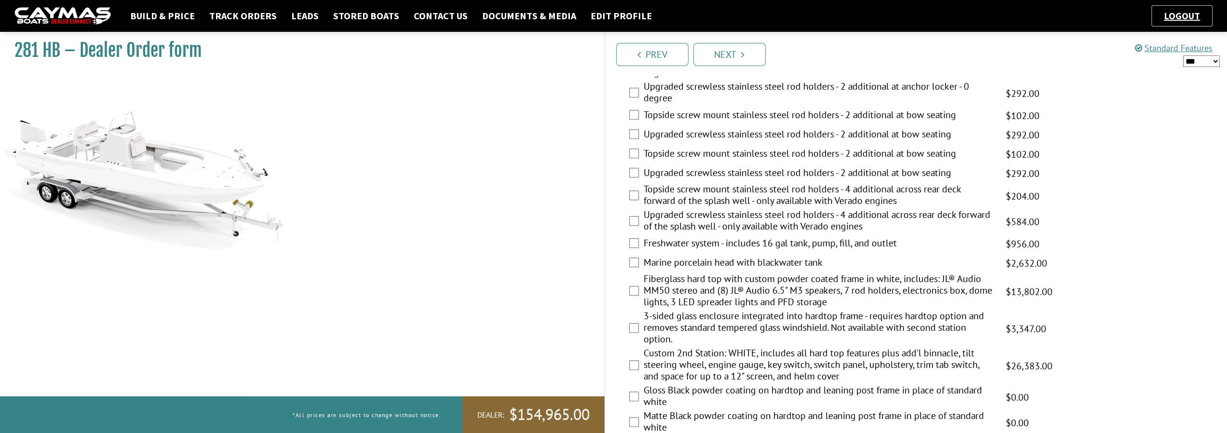 This screenshot has width=1227, height=433. What do you see at coordinates (243, 16) in the screenshot?
I see `a: Track Orders` at bounding box center [243, 16].